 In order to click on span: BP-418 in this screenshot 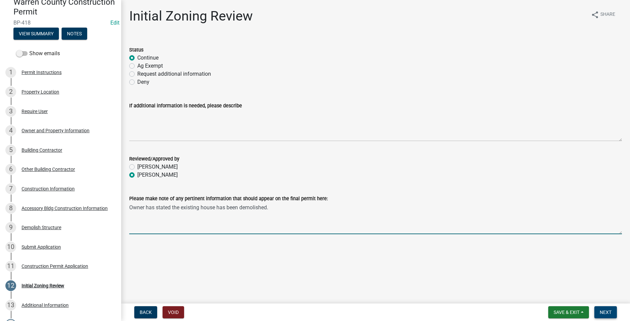, I will do `click(61, 23)`.